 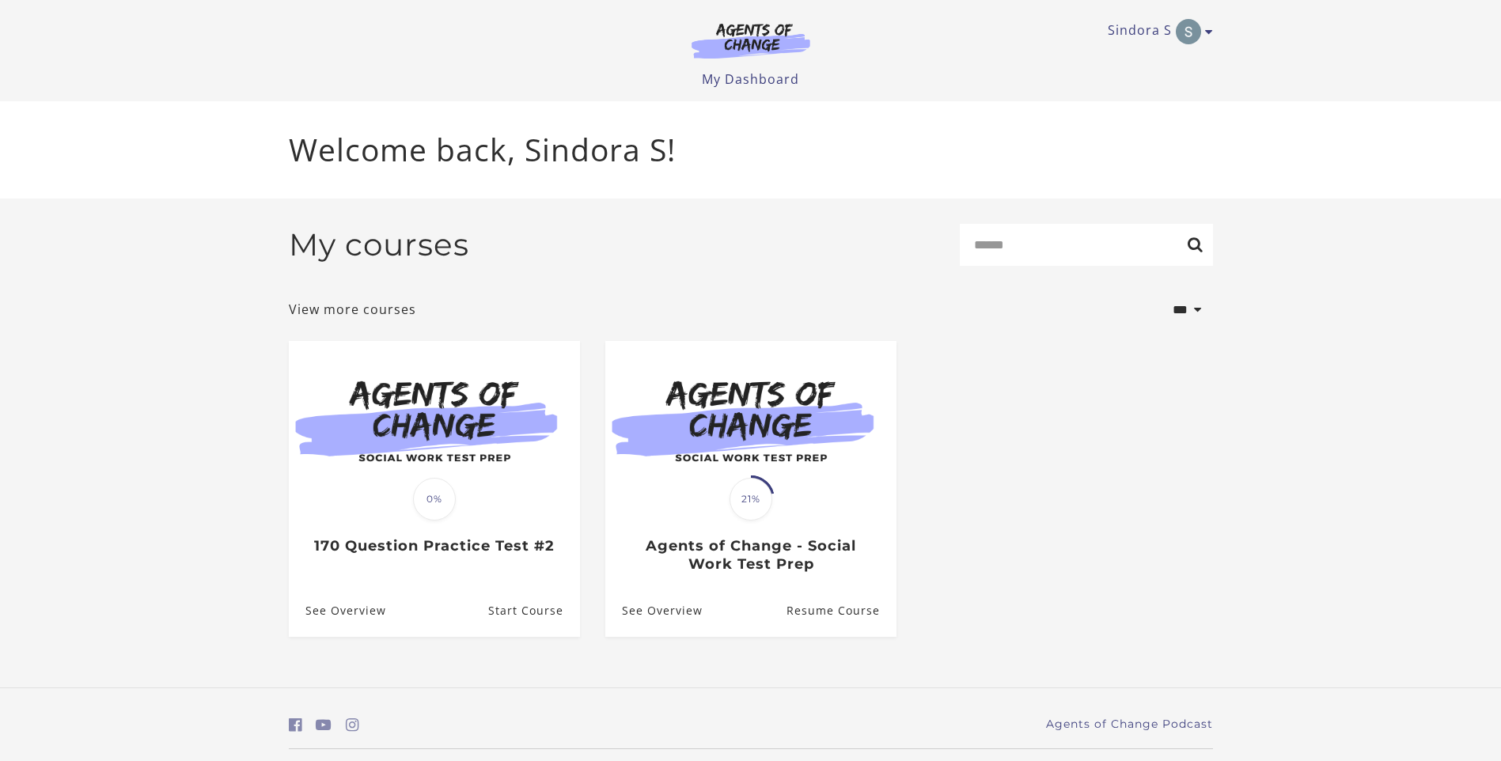 What do you see at coordinates (840, 611) in the screenshot?
I see `a: Agents of Change - Social Work Test Prep: Resume Course` at bounding box center [840, 611].